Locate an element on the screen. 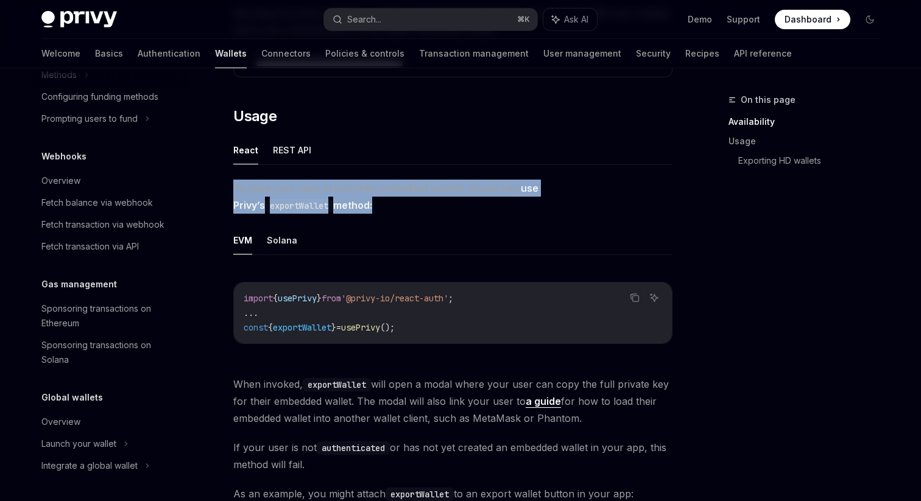 The height and width of the screenshot is (501, 921). button: REST API is located at coordinates (292, 150).